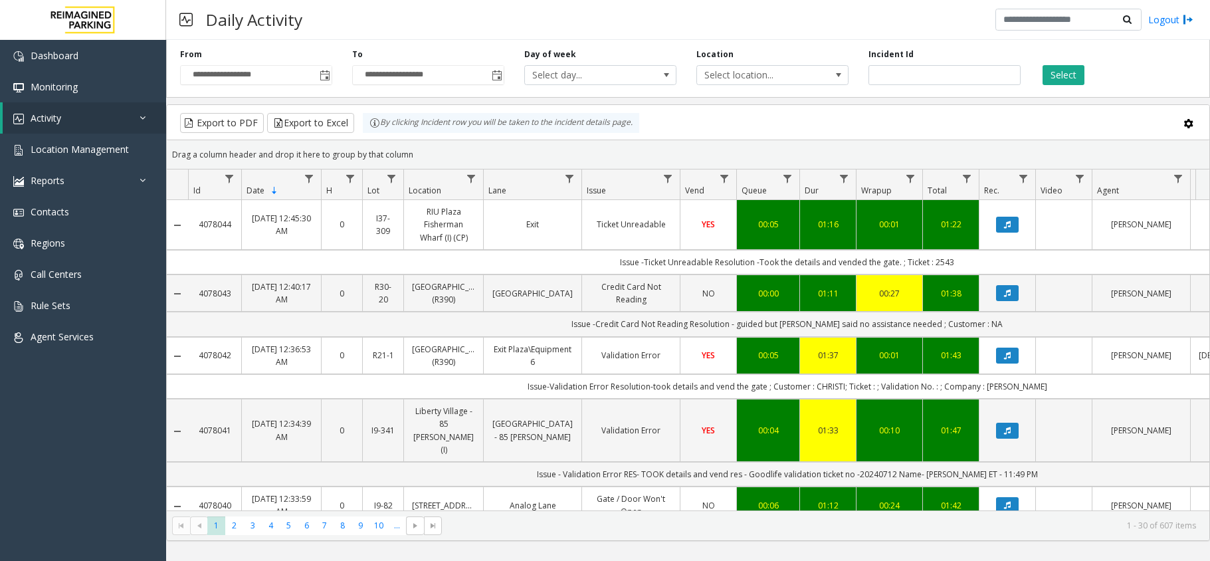 This screenshot has width=1210, height=561. I want to click on a: Exit Plaza\Equipment 6, so click(532, 355).